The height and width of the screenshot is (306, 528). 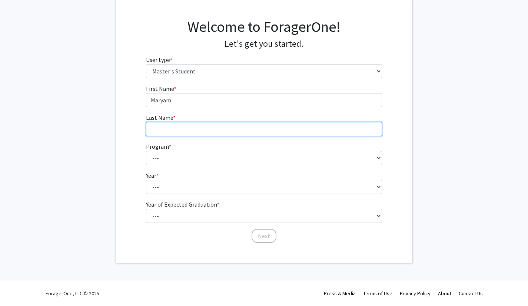 What do you see at coordinates (159, 146) in the screenshot?
I see `label: Program` at bounding box center [159, 146].